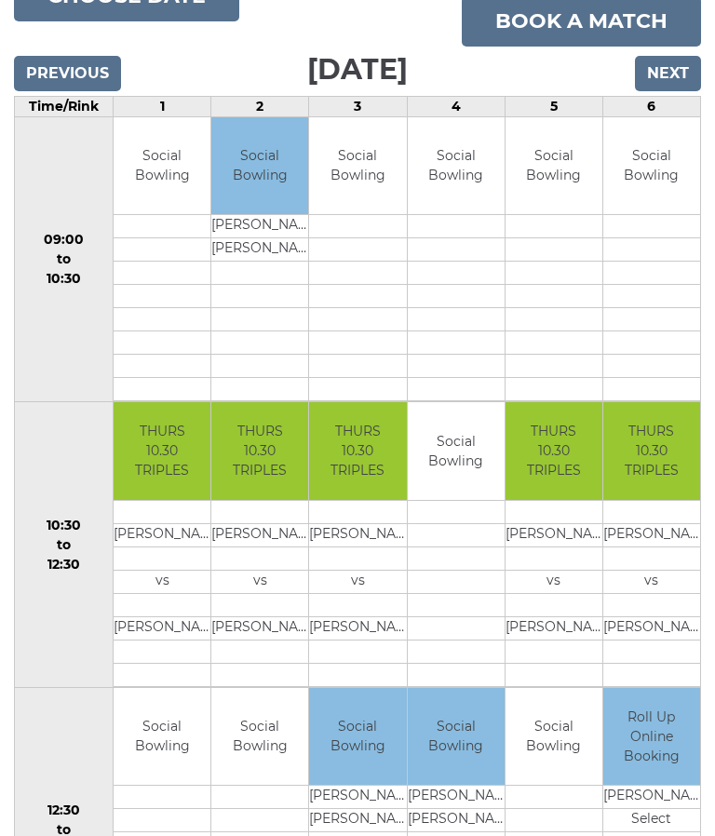  I want to click on td: 6, so click(651, 106).